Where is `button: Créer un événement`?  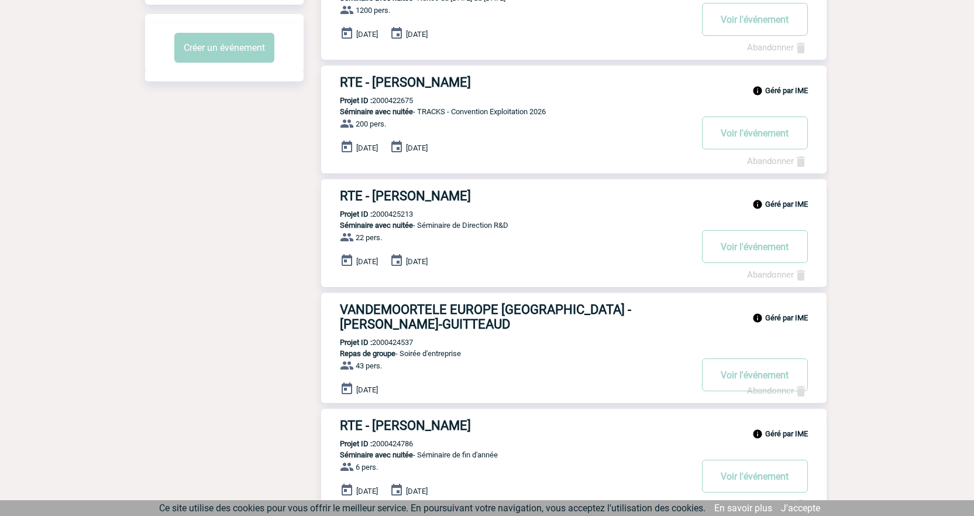 button: Créer un événement is located at coordinates (224, 47).